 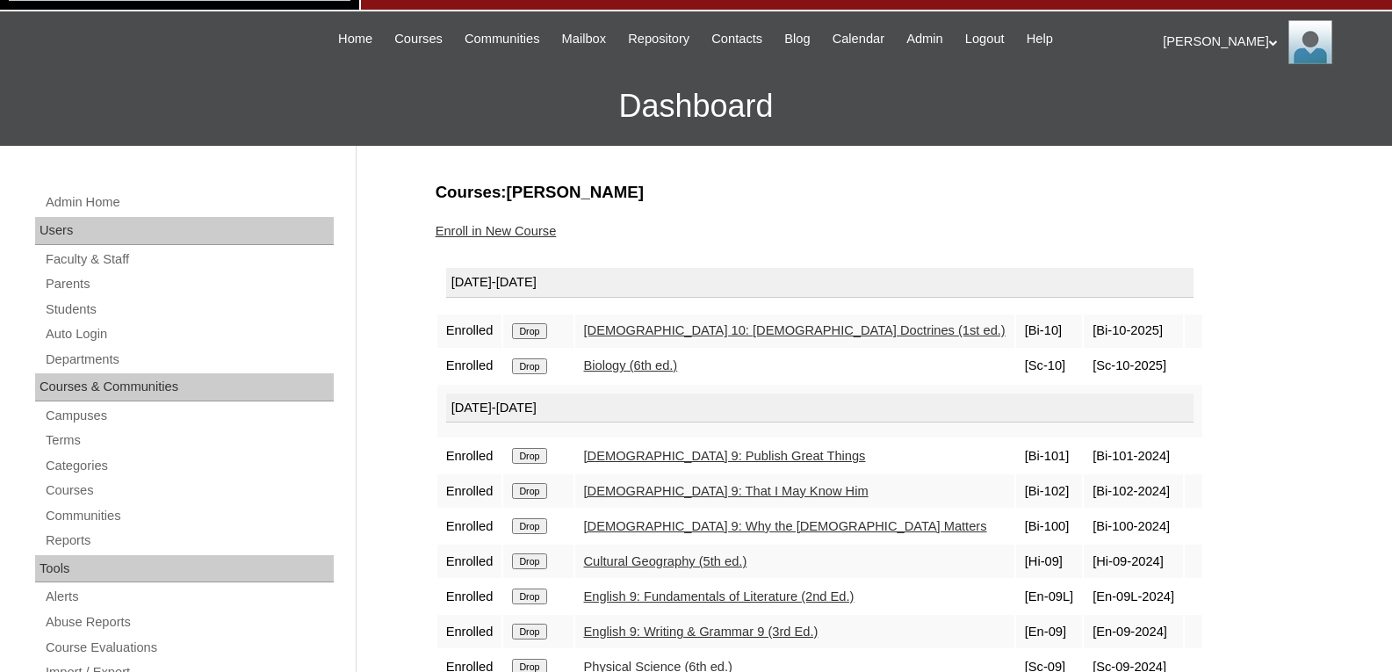 What do you see at coordinates (189, 259) in the screenshot?
I see `a: Faculty & Staff` at bounding box center [189, 259].